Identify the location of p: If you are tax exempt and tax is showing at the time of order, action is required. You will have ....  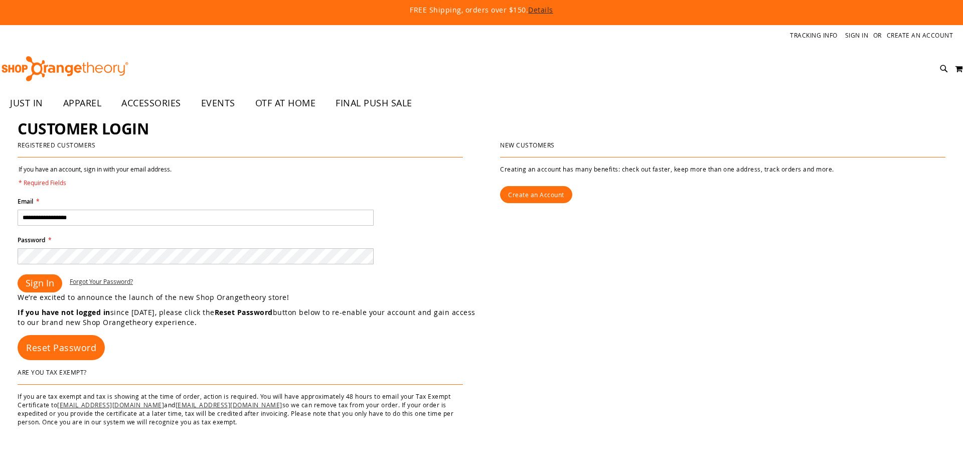
(240, 409).